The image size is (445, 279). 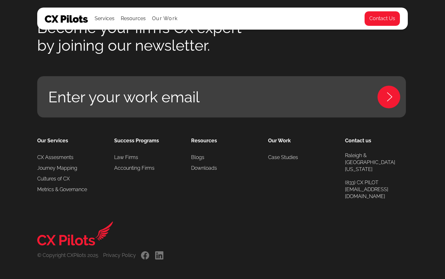 What do you see at coordinates (204, 141) in the screenshot?
I see `a: Resources` at bounding box center [204, 141].